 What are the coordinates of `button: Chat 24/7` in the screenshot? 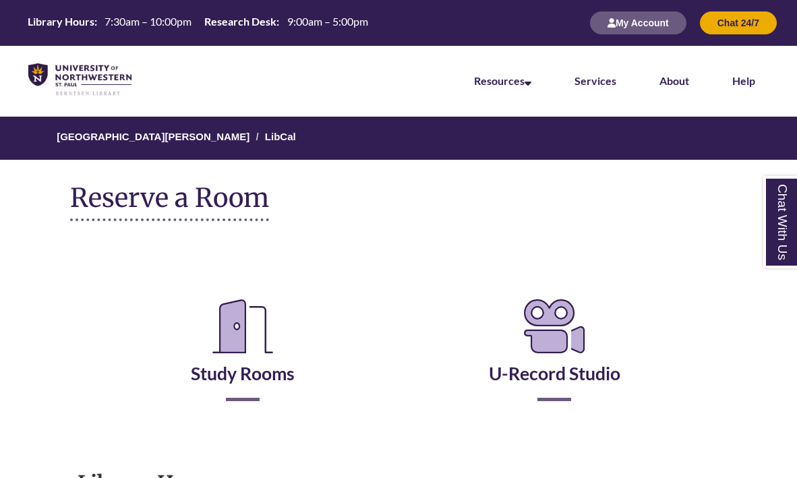 It's located at (738, 23).